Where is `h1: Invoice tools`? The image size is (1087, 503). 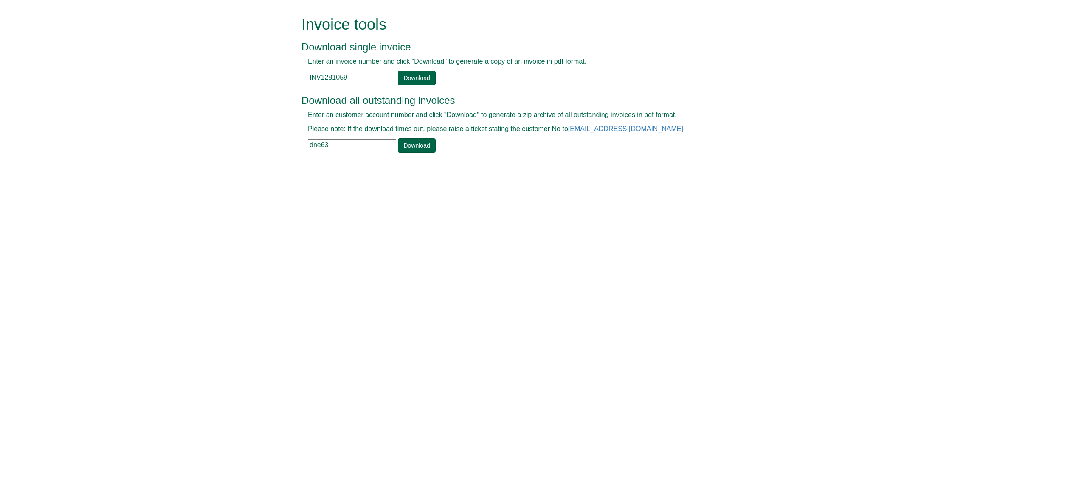
h1: Invoice tools is located at coordinates (534, 25).